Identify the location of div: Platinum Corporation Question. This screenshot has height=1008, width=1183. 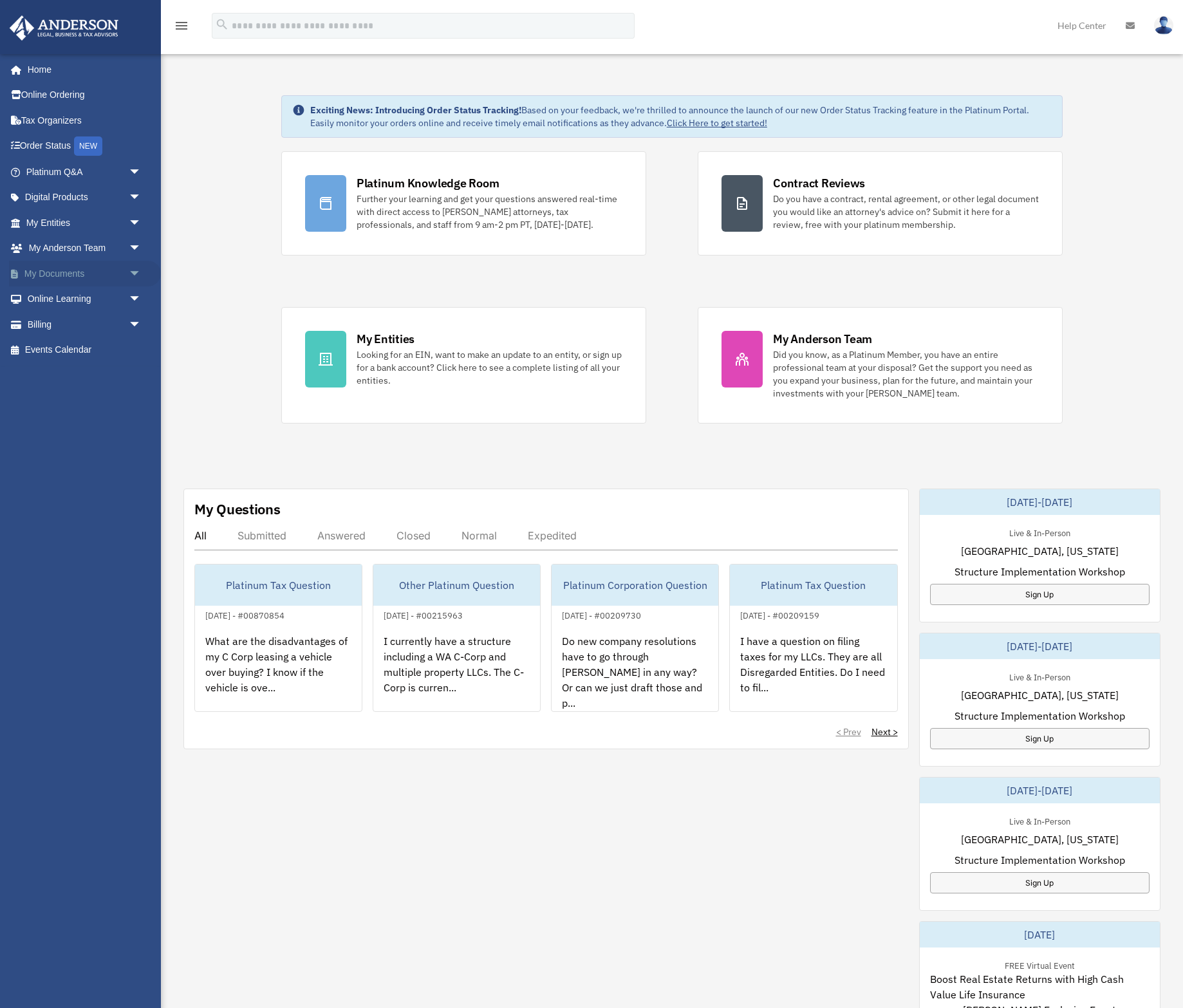
(634, 585).